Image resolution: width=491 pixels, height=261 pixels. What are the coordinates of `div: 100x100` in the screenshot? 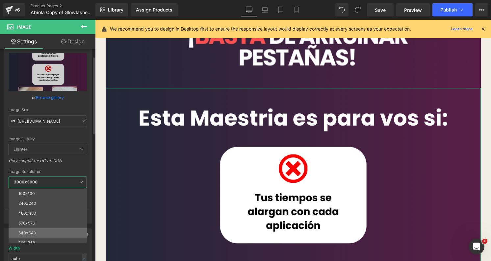 It's located at (27, 194).